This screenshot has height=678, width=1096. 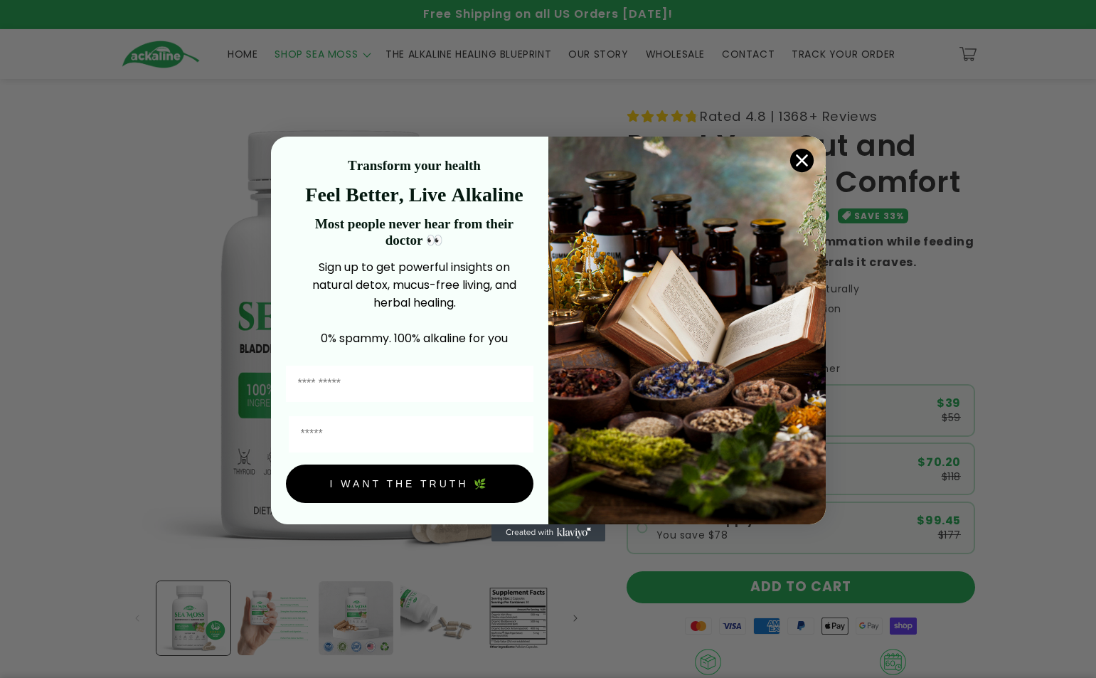 I want to click on strong: Transform your health, so click(x=414, y=165).